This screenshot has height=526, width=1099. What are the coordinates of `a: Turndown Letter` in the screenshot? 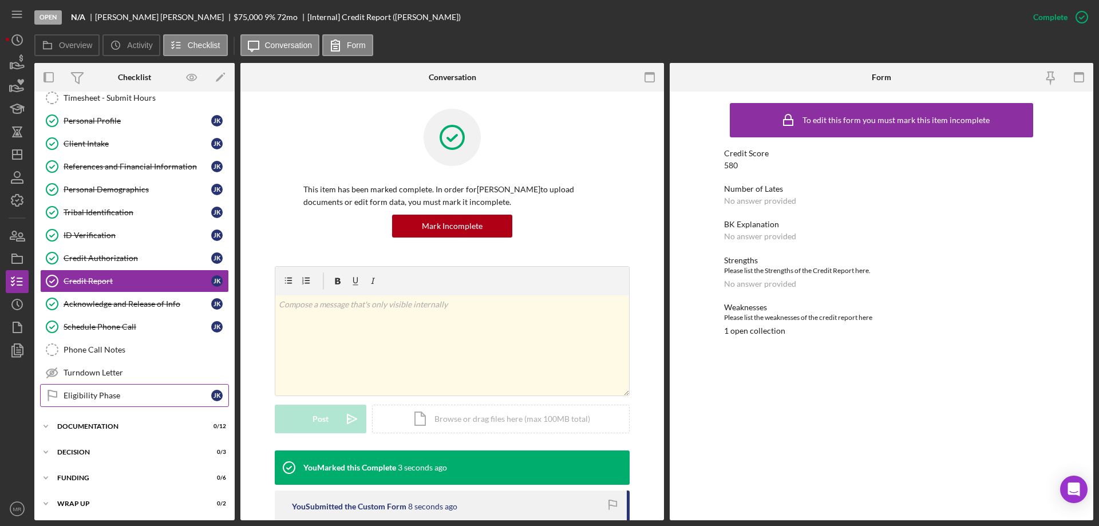 It's located at (134, 372).